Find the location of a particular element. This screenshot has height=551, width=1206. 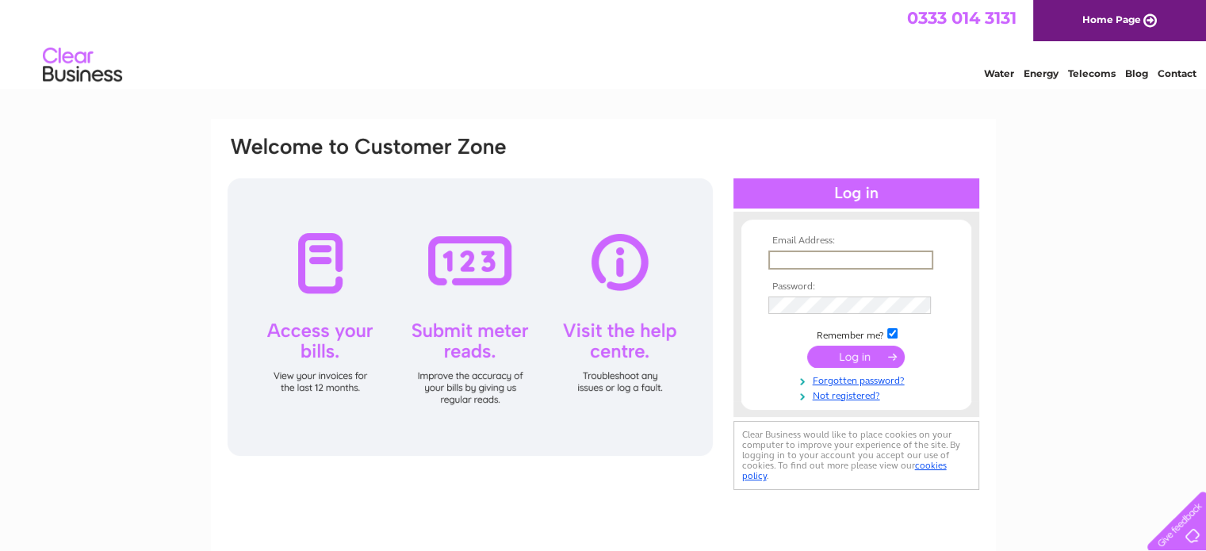

th: Email Address: is located at coordinates (856, 241).